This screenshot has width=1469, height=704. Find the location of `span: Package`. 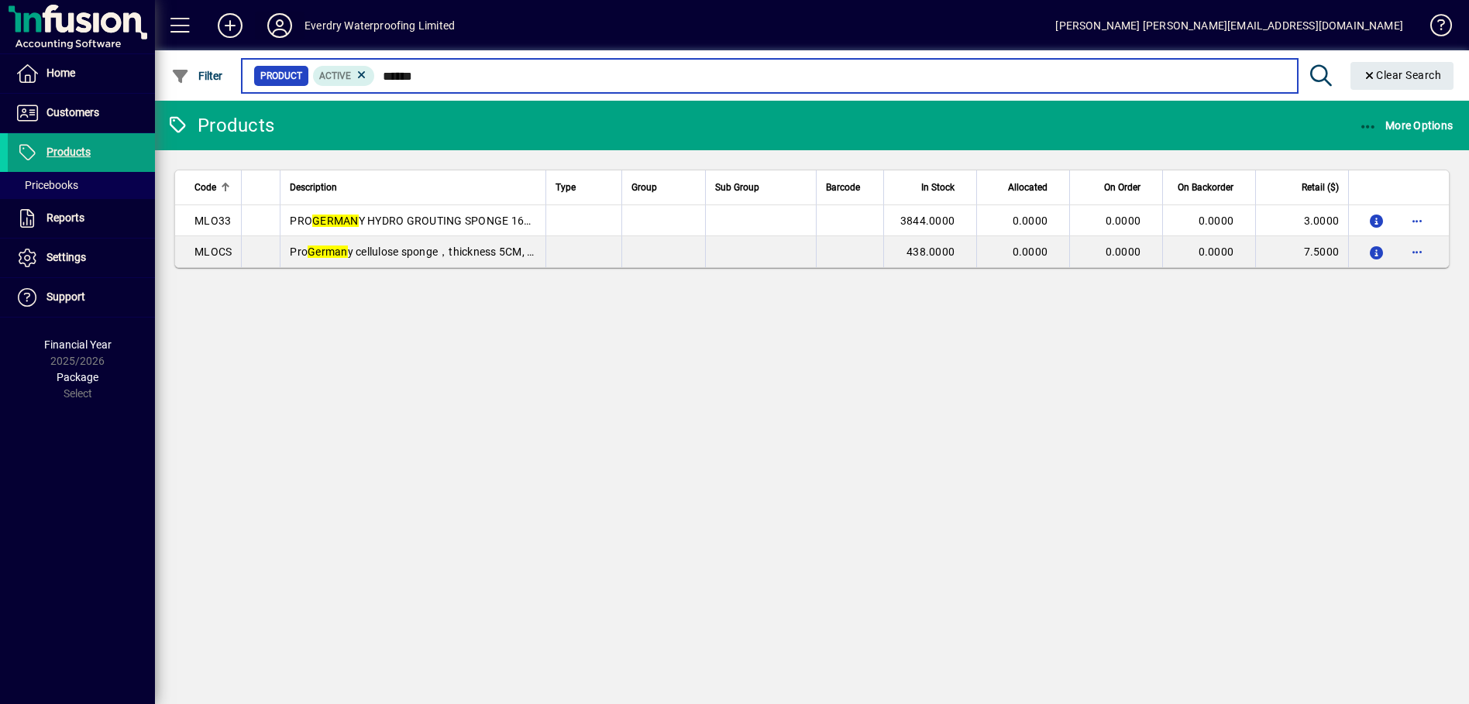

span: Package is located at coordinates (77, 377).